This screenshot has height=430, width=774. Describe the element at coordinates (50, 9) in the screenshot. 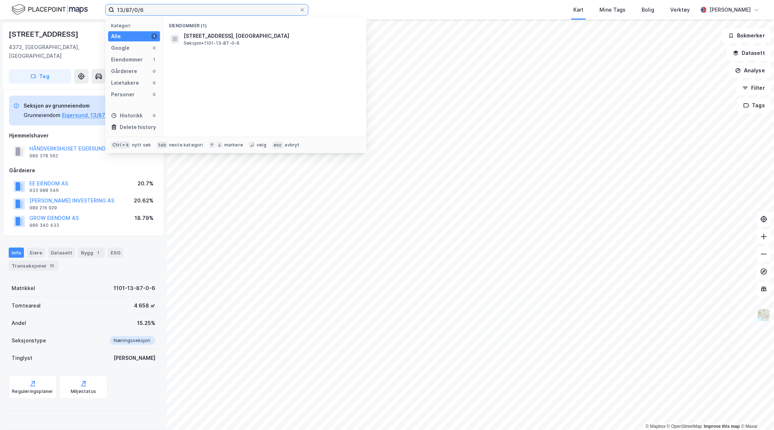

I see `img: logo.f888ab2527a4732fd821a326f86c7f29.svg` at that location.